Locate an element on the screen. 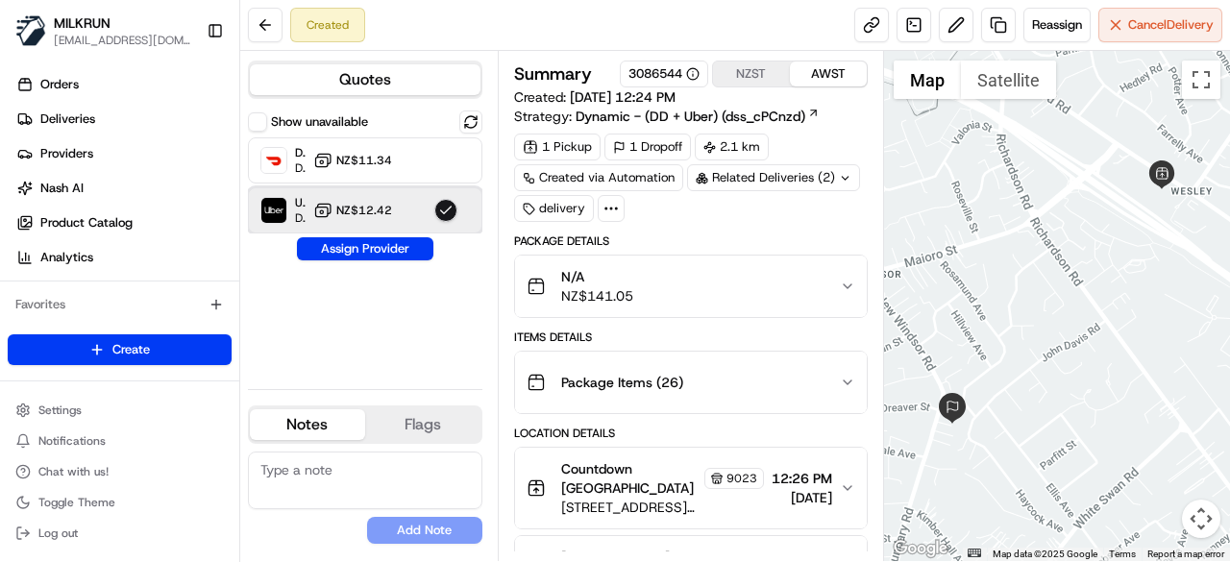 This screenshot has width=1230, height=562. div: Package Details is located at coordinates (691, 241).